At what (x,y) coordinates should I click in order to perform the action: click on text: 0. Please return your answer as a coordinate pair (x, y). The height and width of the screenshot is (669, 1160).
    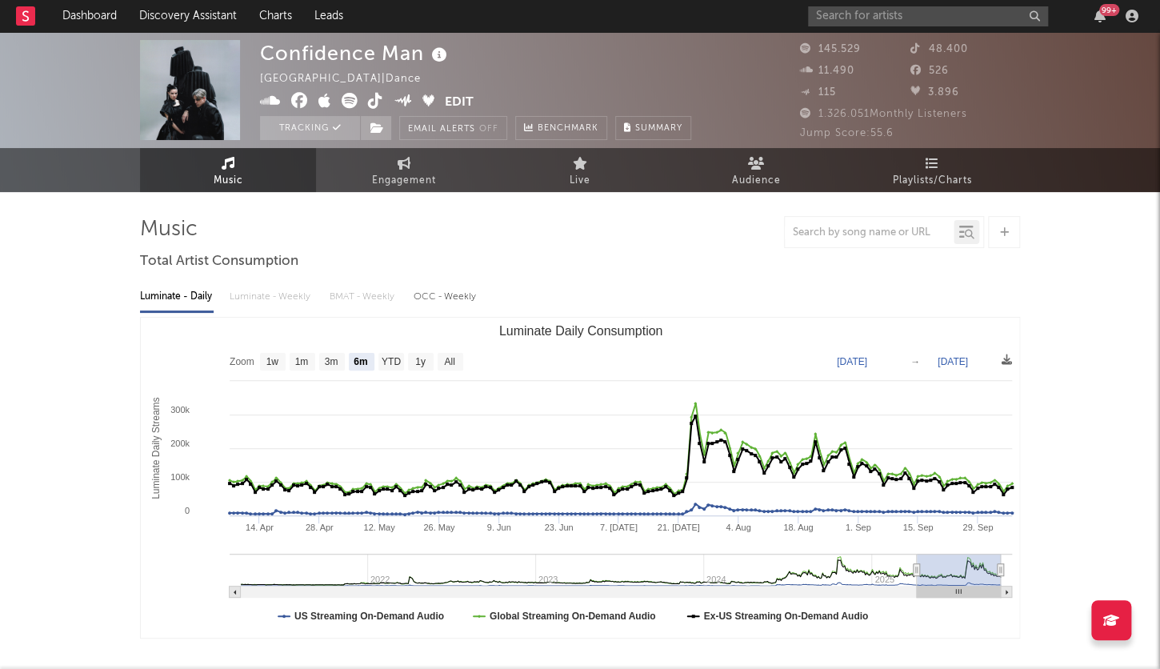
    Looking at the image, I should click on (187, 510).